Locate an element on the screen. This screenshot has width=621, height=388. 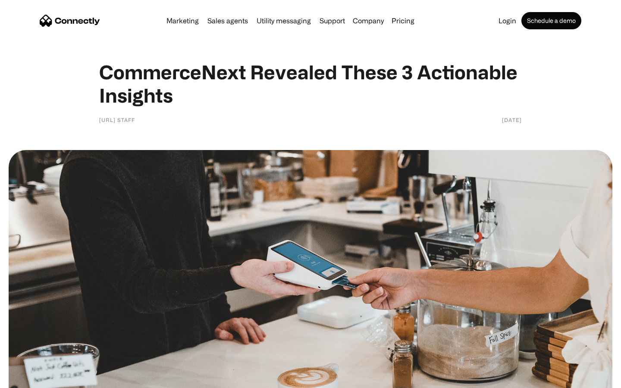
a: Utility messaging is located at coordinates (284, 21).